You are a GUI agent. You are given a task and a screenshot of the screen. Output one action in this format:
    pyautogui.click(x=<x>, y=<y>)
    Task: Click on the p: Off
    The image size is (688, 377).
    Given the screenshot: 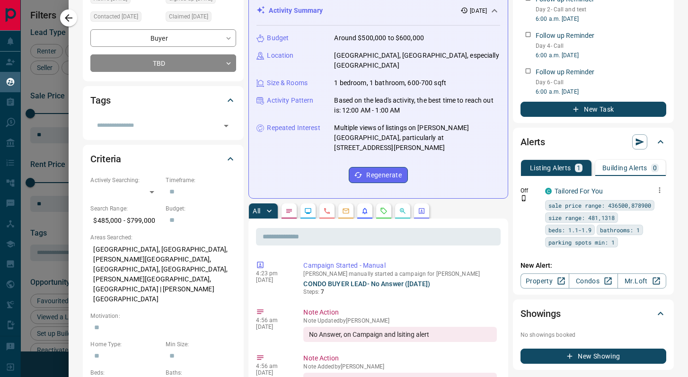 What is the action you would take?
    pyautogui.click(x=530, y=191)
    